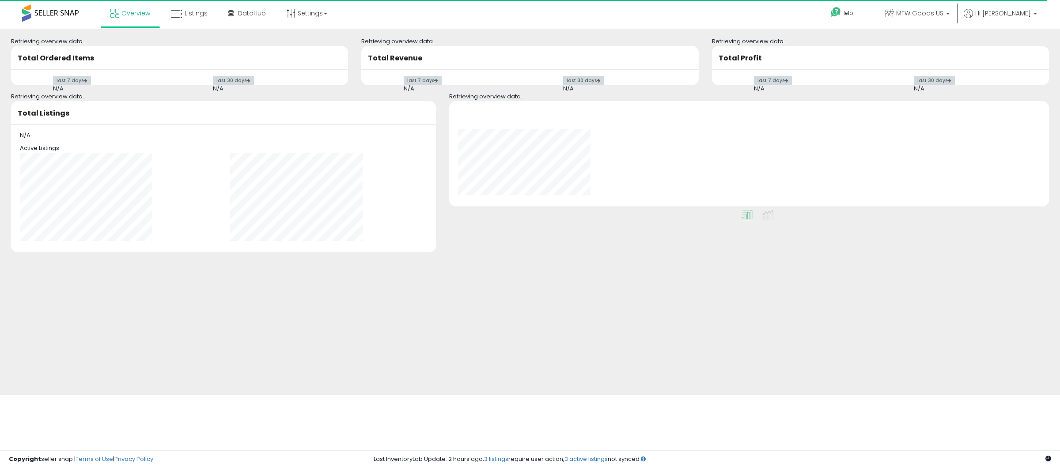  What do you see at coordinates (39, 148) in the screenshot?
I see `span: Active Listings` at bounding box center [39, 148].